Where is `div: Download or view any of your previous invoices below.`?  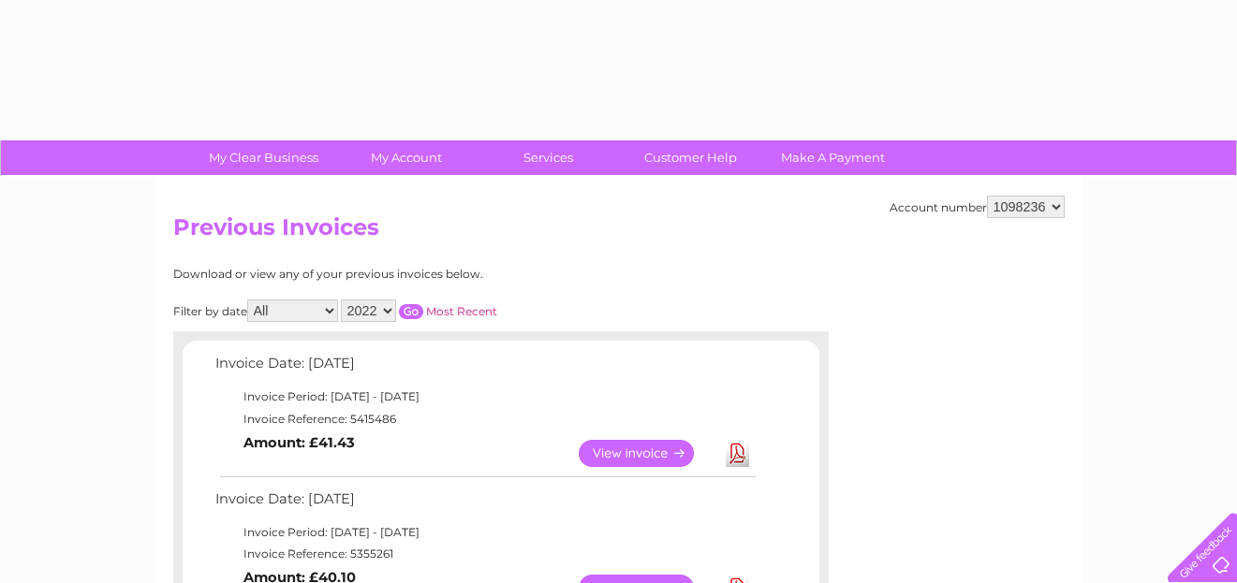
div: Download or view any of your previous invoices below. is located at coordinates (419, 274).